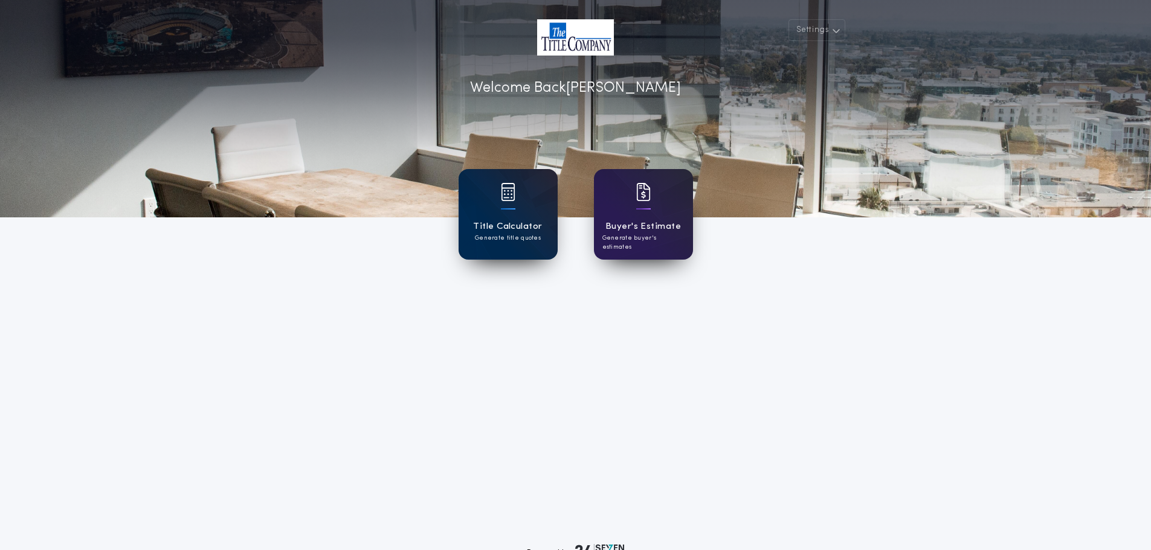 The width and height of the screenshot is (1151, 550). What do you see at coordinates (508, 214) in the screenshot?
I see `a: card iconTitle CalculatorGenerate title quotes` at bounding box center [508, 214].